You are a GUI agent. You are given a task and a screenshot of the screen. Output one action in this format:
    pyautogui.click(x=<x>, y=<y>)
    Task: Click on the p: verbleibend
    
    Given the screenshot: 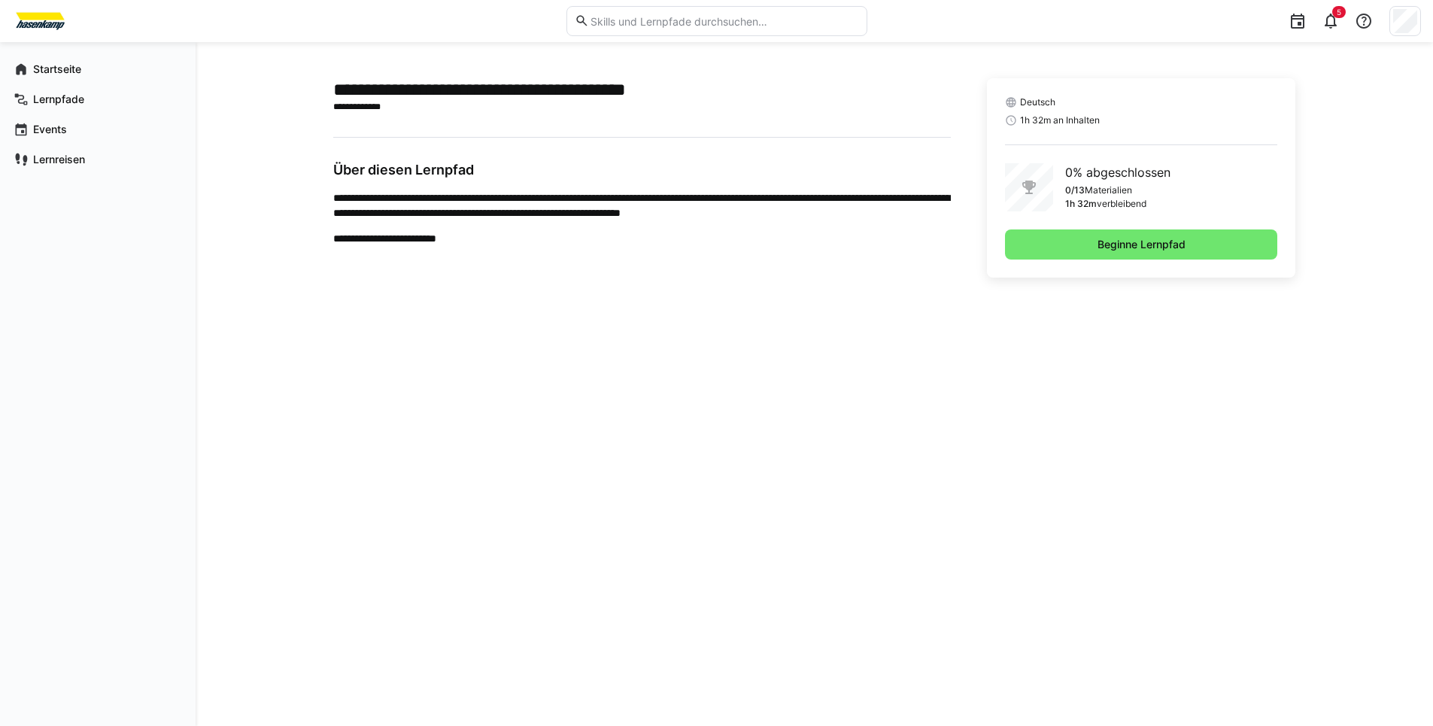 What is the action you would take?
    pyautogui.click(x=1122, y=204)
    